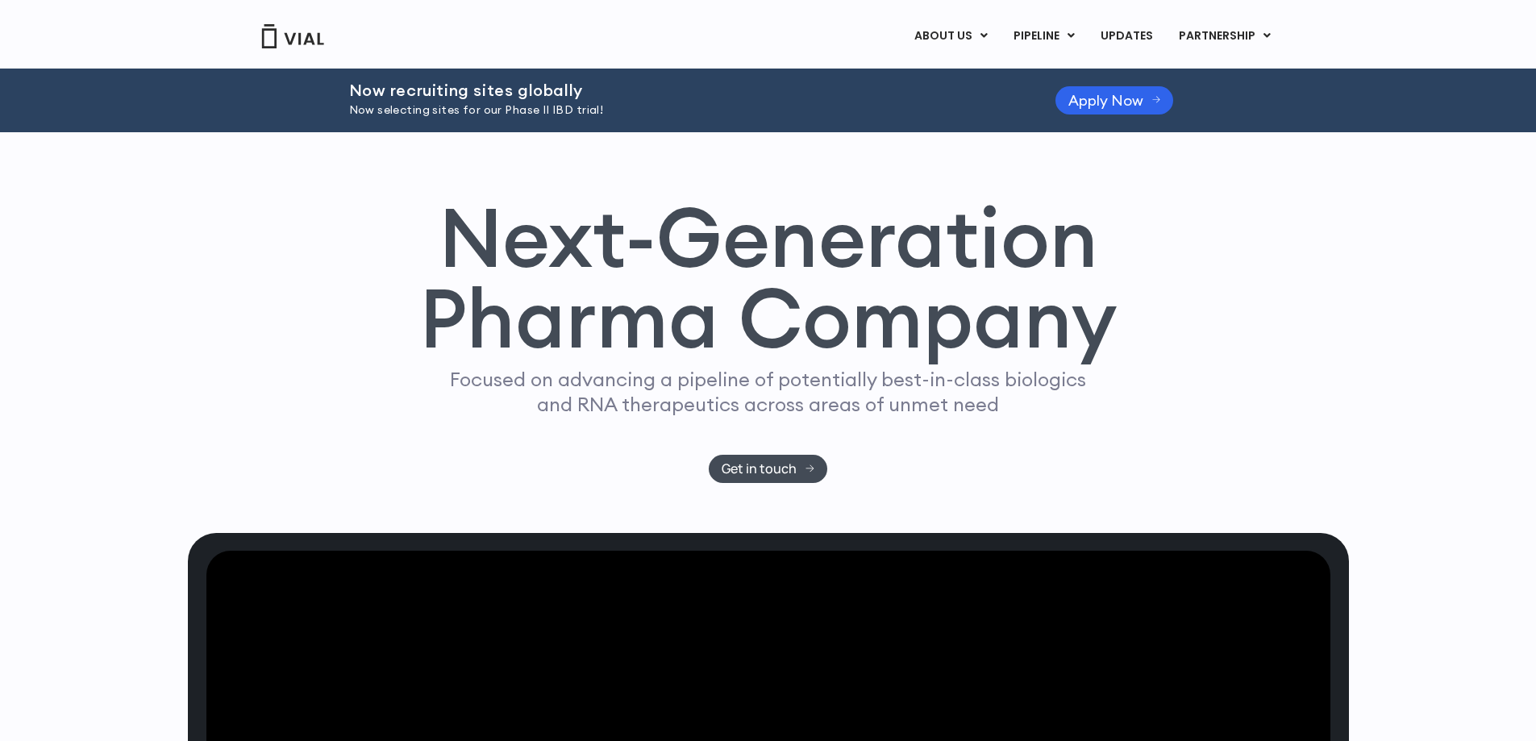 The image size is (1536, 741). Describe the element at coordinates (293, 36) in the screenshot. I see `img: Vial Logo` at that location.